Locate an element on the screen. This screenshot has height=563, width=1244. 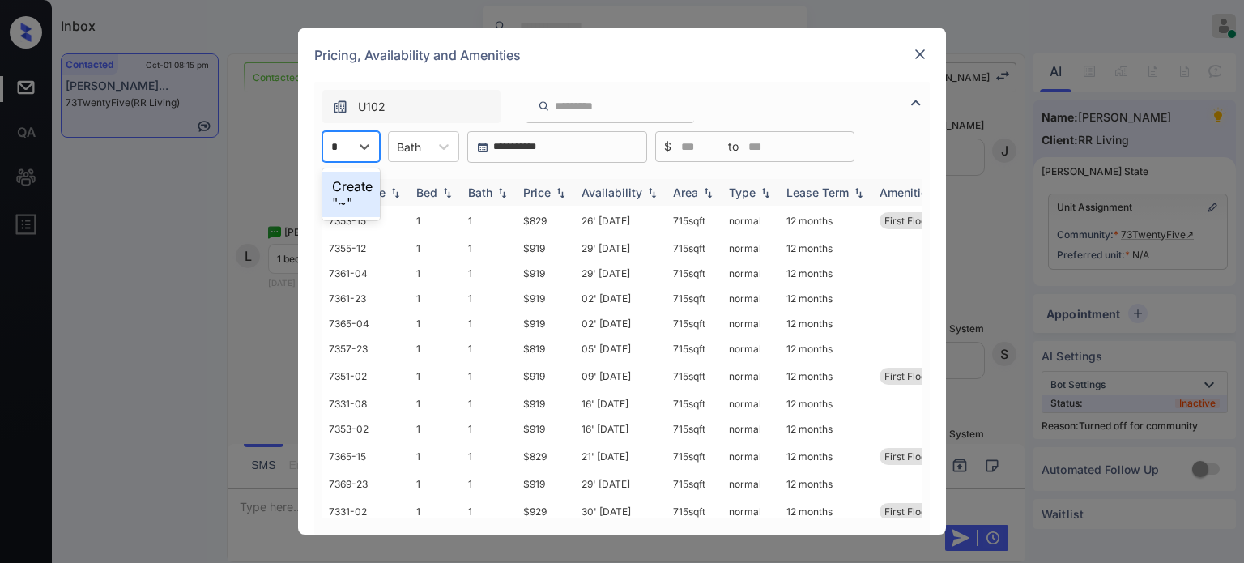
div: Area is located at coordinates (685, 192).